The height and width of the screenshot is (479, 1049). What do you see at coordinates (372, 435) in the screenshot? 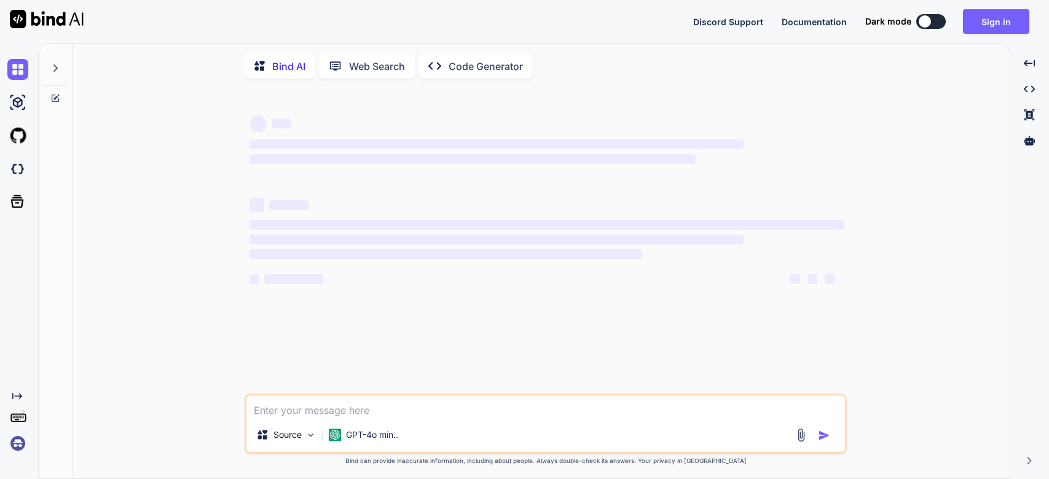
I see `p: GPT-4o min..` at bounding box center [372, 435].